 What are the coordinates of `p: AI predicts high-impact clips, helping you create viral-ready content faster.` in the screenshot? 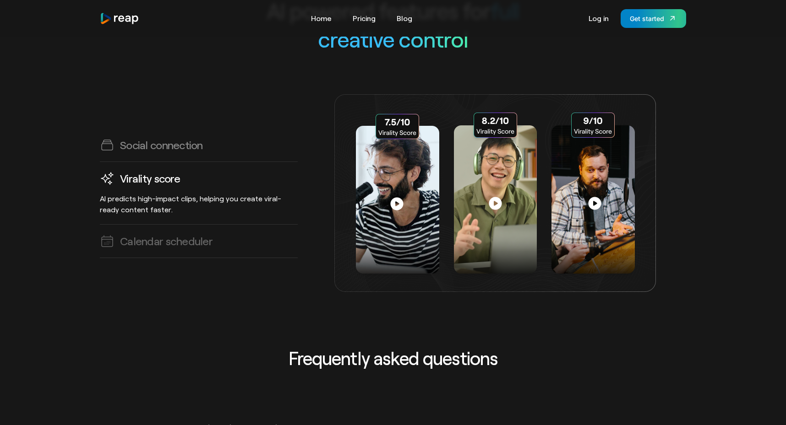 It's located at (199, 204).